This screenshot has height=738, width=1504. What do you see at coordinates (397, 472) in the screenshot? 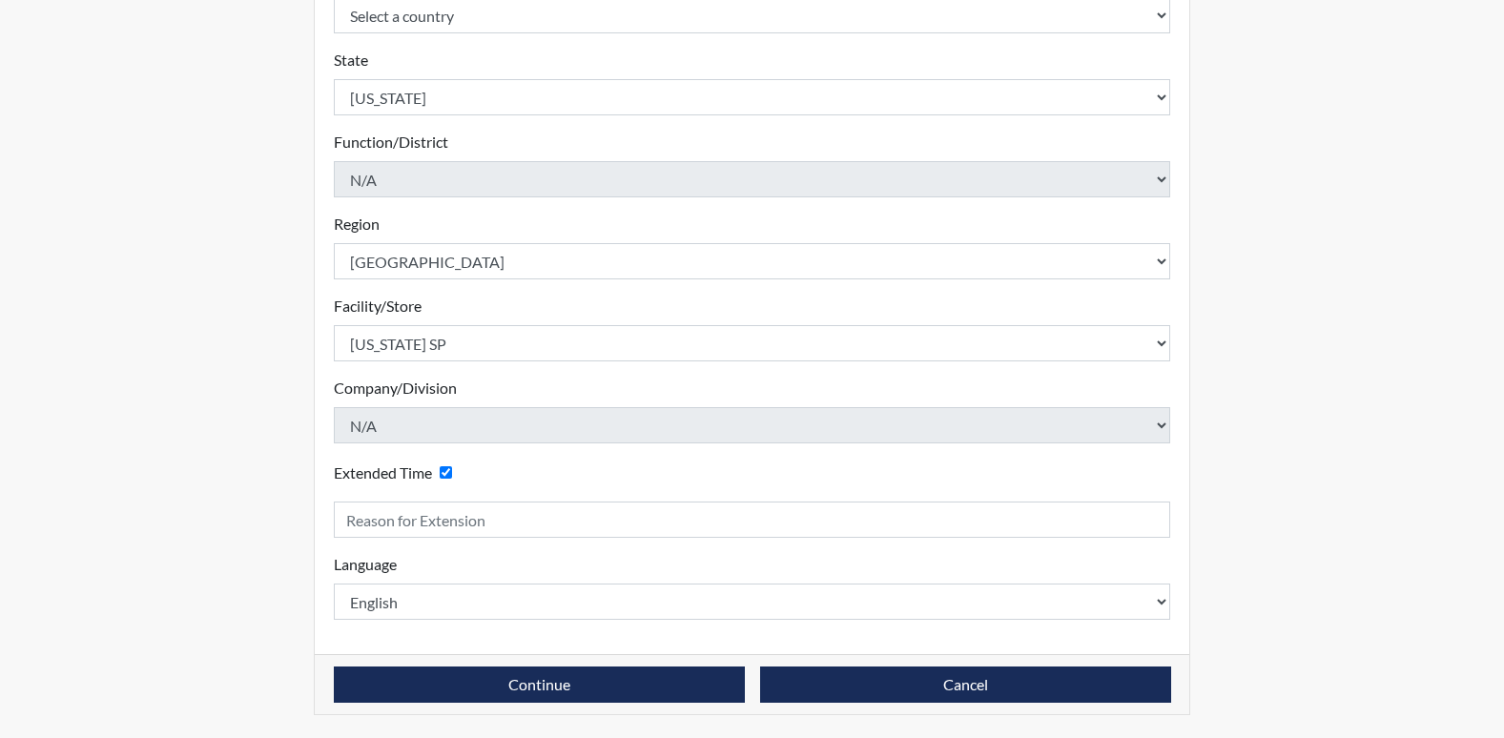
I see `div: Checking this box will provide the interviewee with an accomodation of extra time to answer each ...` at bounding box center [397, 472].